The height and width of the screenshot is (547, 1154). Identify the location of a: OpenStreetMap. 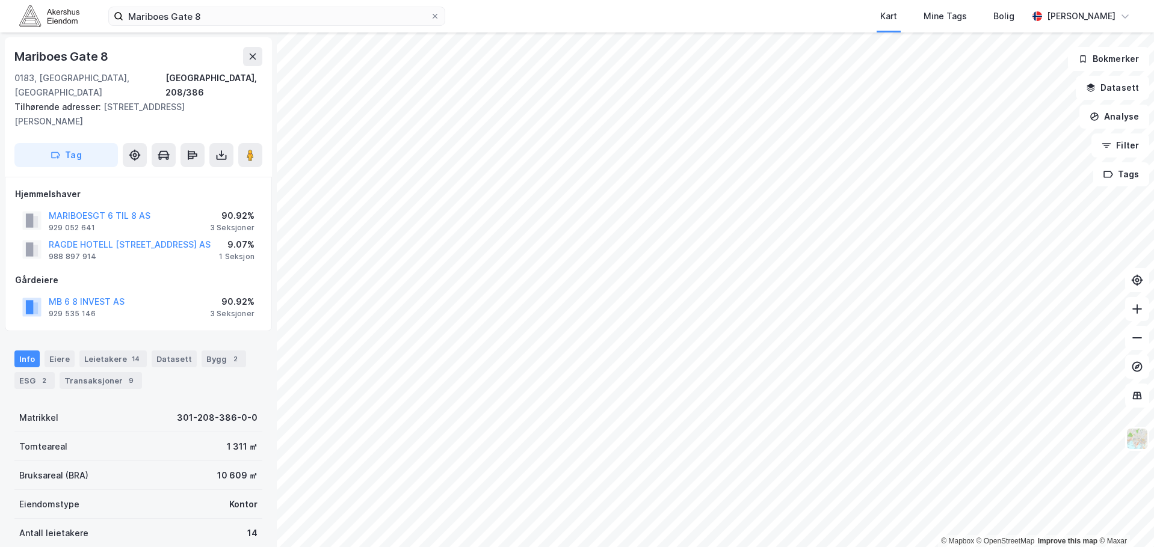
(1005, 541).